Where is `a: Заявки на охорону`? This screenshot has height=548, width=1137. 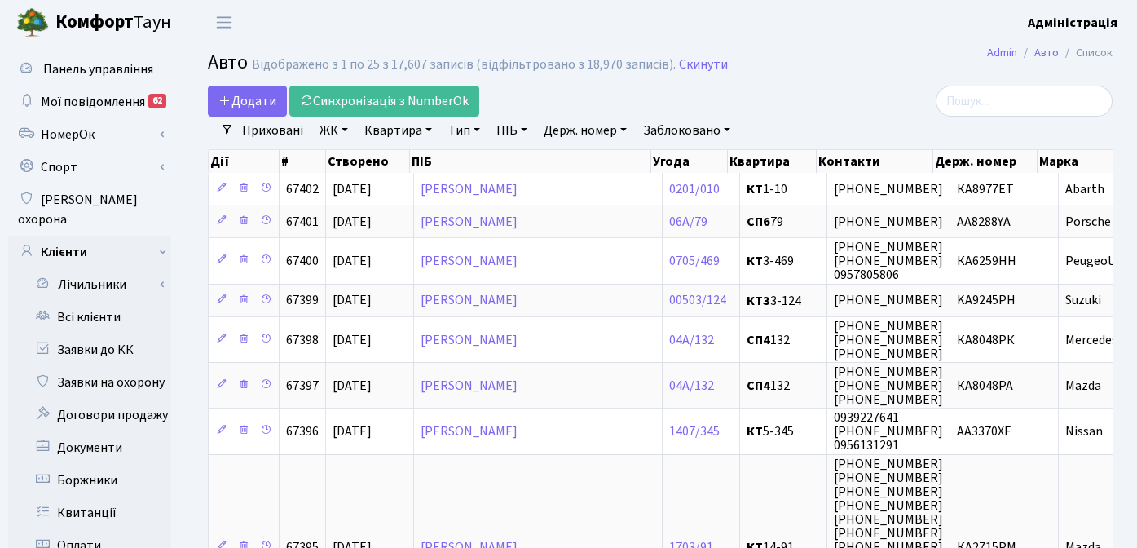 a: Заявки на охорону is located at coordinates (90, 382).